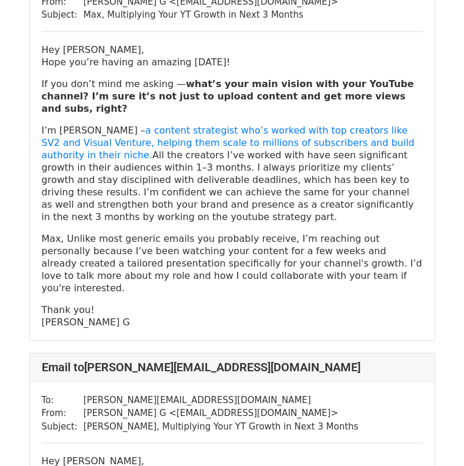 The image size is (464, 466). I want to click on td: To:, so click(62, 400).